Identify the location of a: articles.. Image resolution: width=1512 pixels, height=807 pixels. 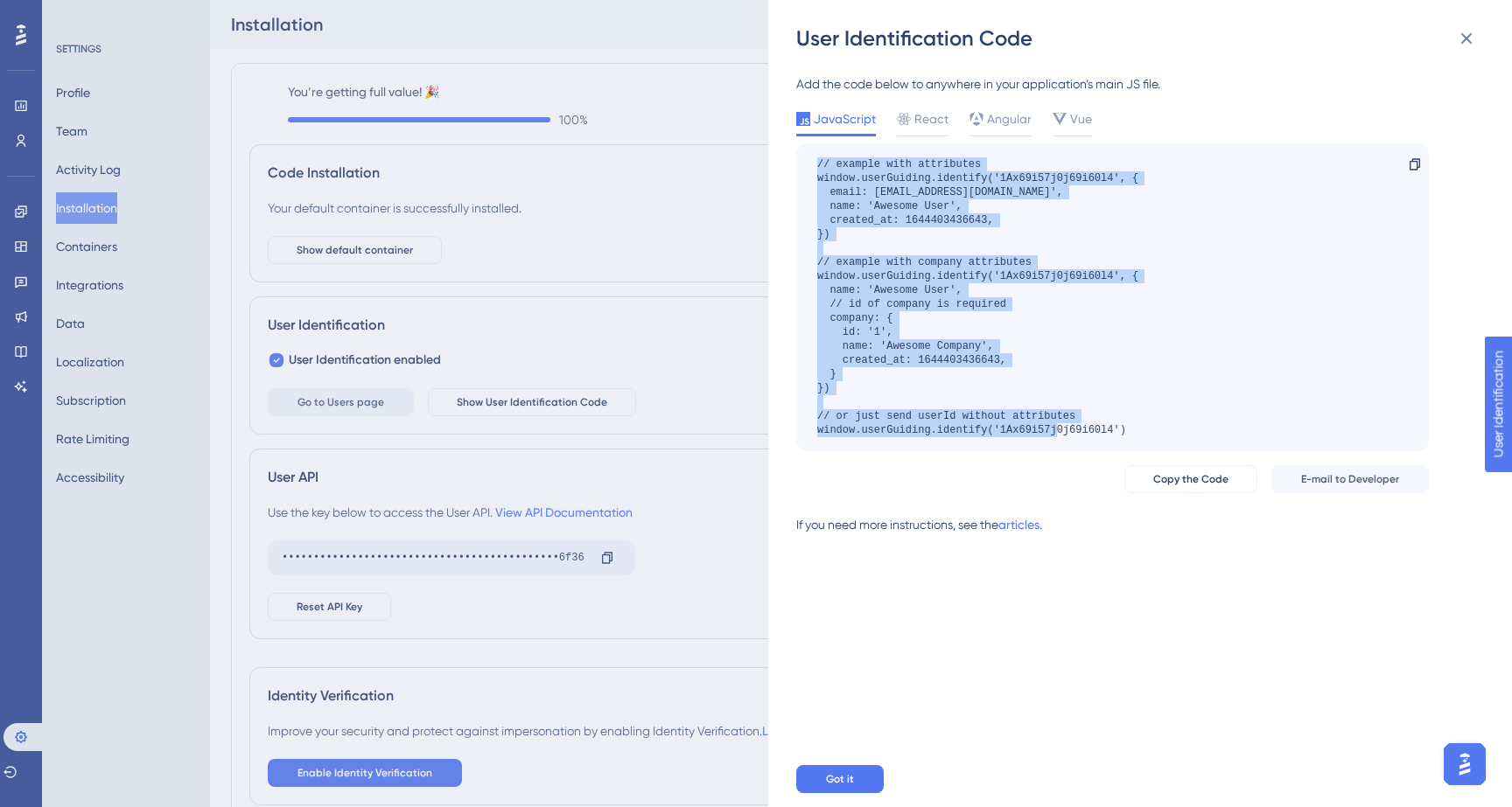
(1020, 532).